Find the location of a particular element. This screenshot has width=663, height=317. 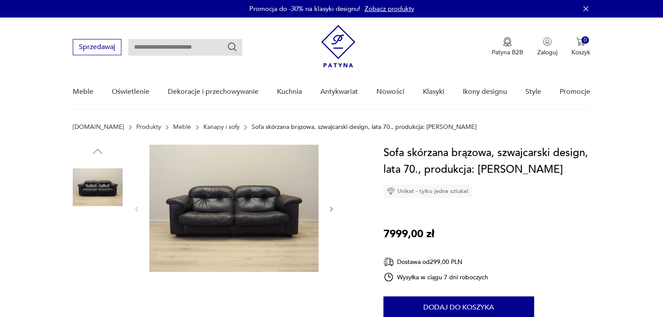

p: Zaloguj is located at coordinates (548, 52).